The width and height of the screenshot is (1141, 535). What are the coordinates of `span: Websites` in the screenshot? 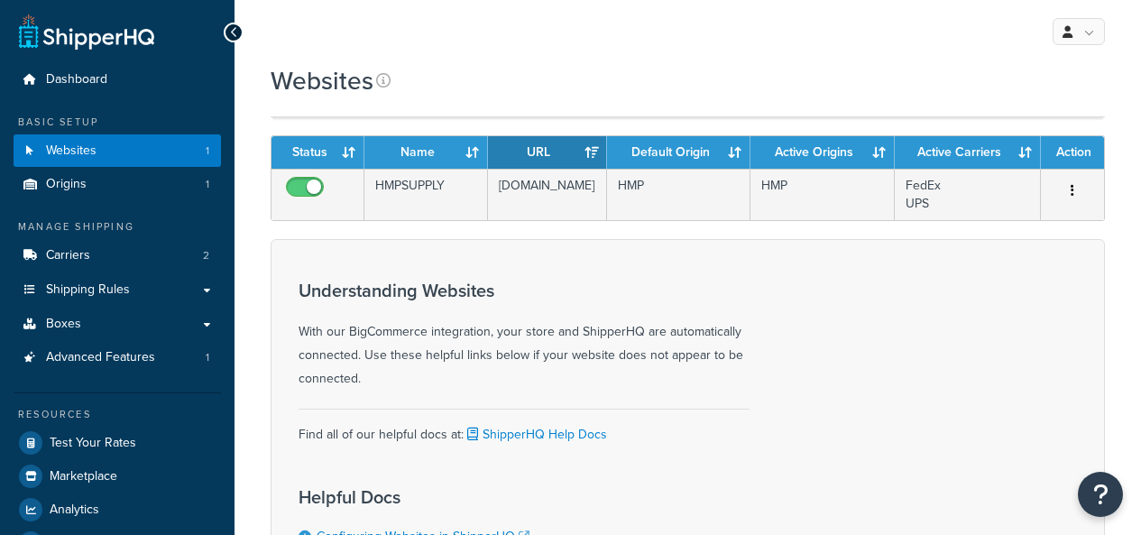 It's located at (71, 151).